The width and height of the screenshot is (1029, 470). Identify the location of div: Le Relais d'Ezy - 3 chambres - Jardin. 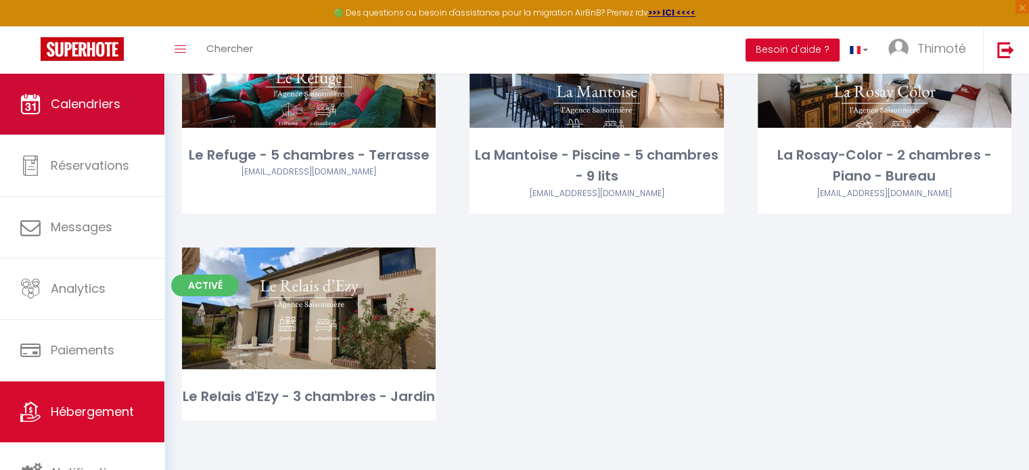
(308, 396).